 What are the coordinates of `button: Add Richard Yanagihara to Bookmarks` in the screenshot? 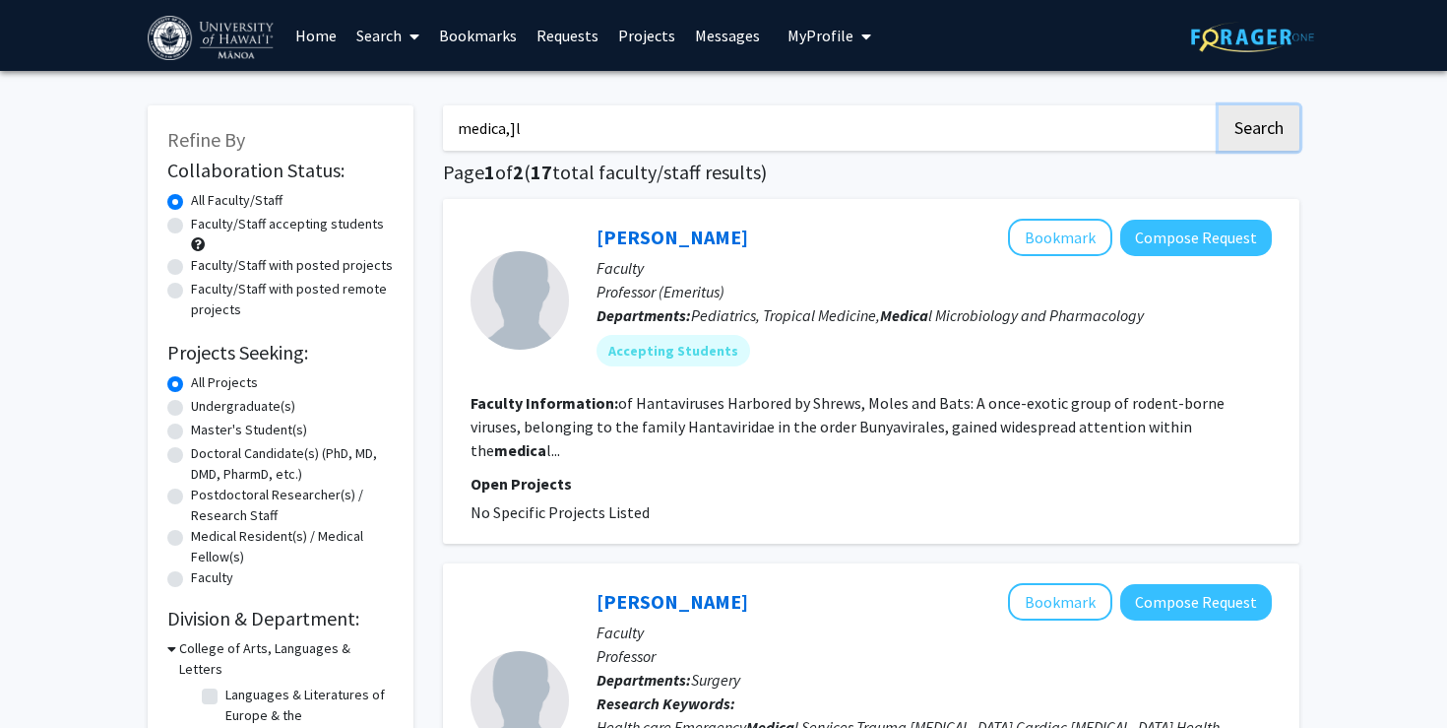 It's located at (1060, 237).